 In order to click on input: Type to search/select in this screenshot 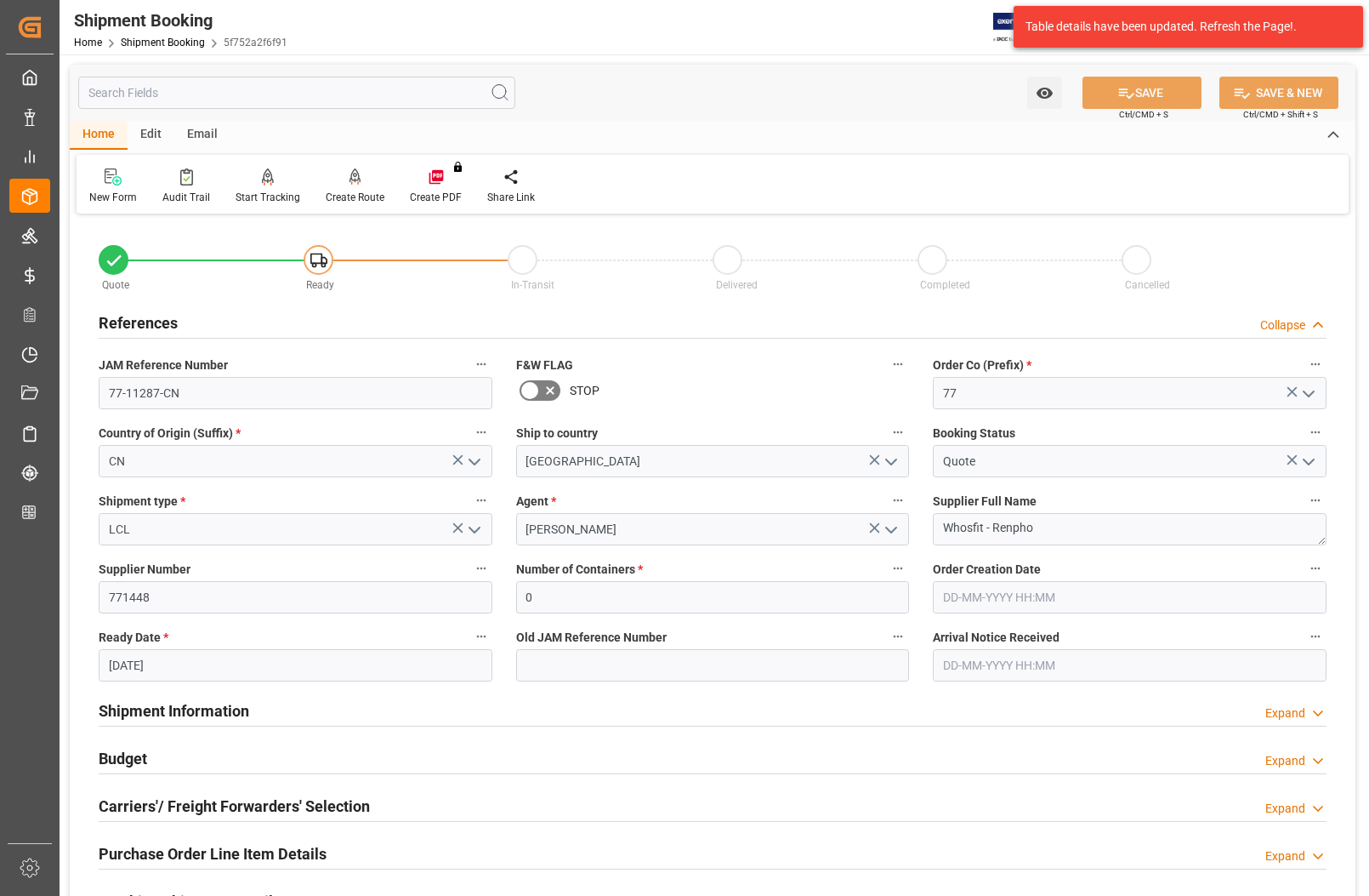, I will do `click(295, 461)`.